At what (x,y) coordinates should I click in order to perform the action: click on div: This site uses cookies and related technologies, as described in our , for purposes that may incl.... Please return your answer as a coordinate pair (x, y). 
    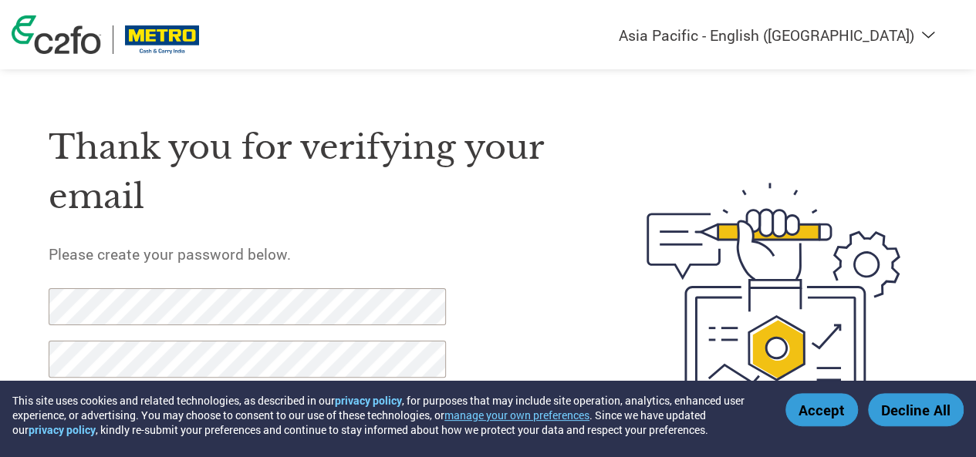
    Looking at the image, I should click on (387, 415).